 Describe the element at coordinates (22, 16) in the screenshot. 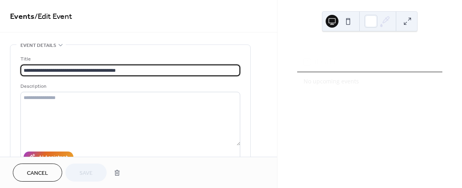

I see `a: Events` at that location.